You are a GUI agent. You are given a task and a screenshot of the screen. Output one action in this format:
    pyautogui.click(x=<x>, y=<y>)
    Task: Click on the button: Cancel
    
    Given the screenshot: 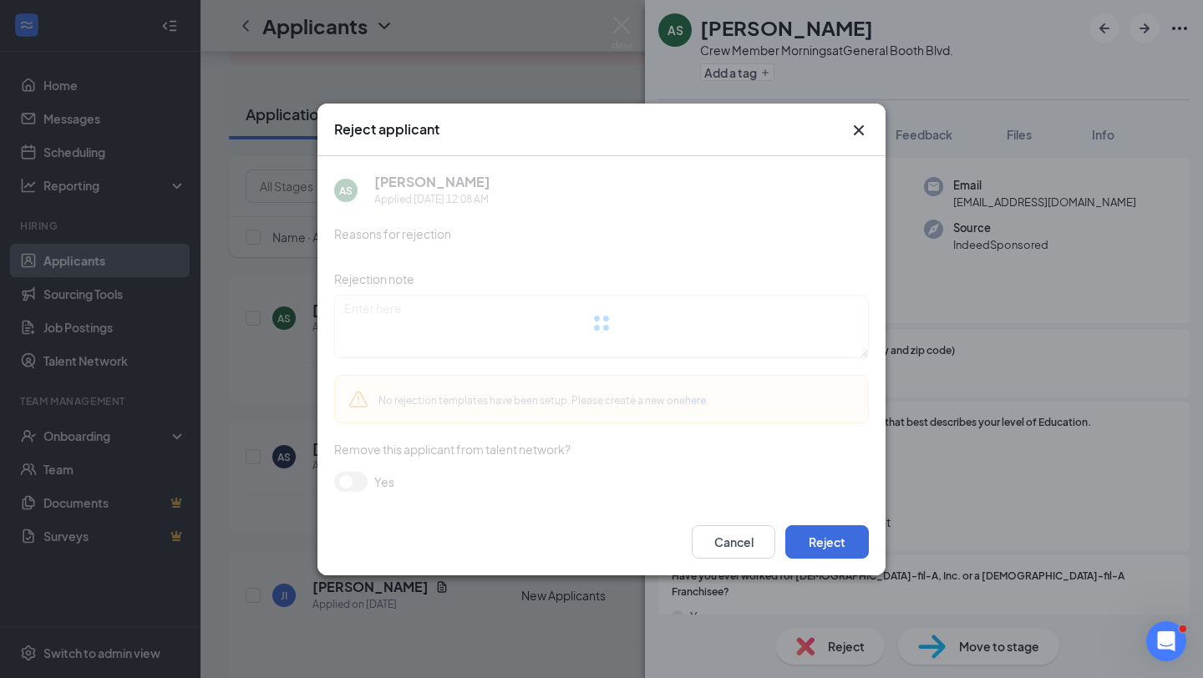 What is the action you would take?
    pyautogui.click(x=733, y=542)
    